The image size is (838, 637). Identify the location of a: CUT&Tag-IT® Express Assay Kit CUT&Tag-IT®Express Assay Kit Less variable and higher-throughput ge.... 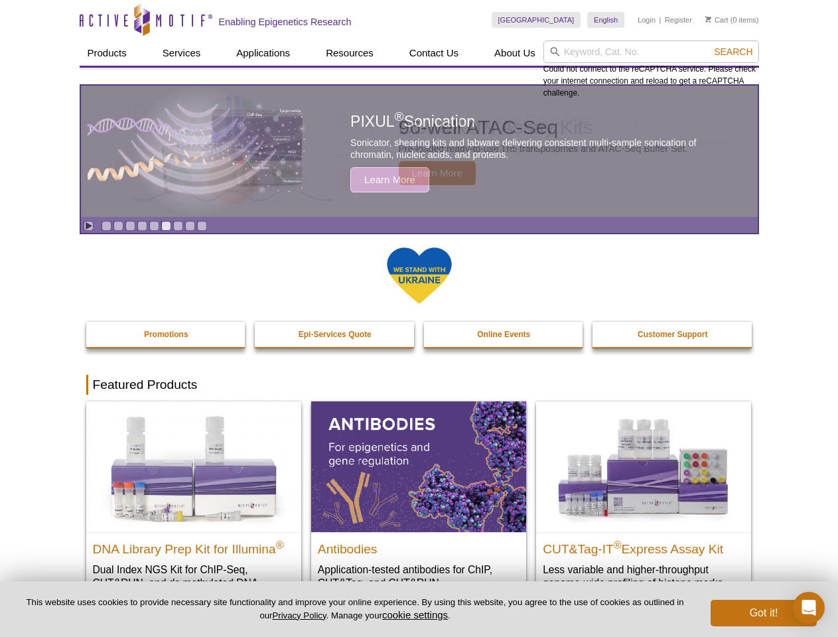
(644, 502).